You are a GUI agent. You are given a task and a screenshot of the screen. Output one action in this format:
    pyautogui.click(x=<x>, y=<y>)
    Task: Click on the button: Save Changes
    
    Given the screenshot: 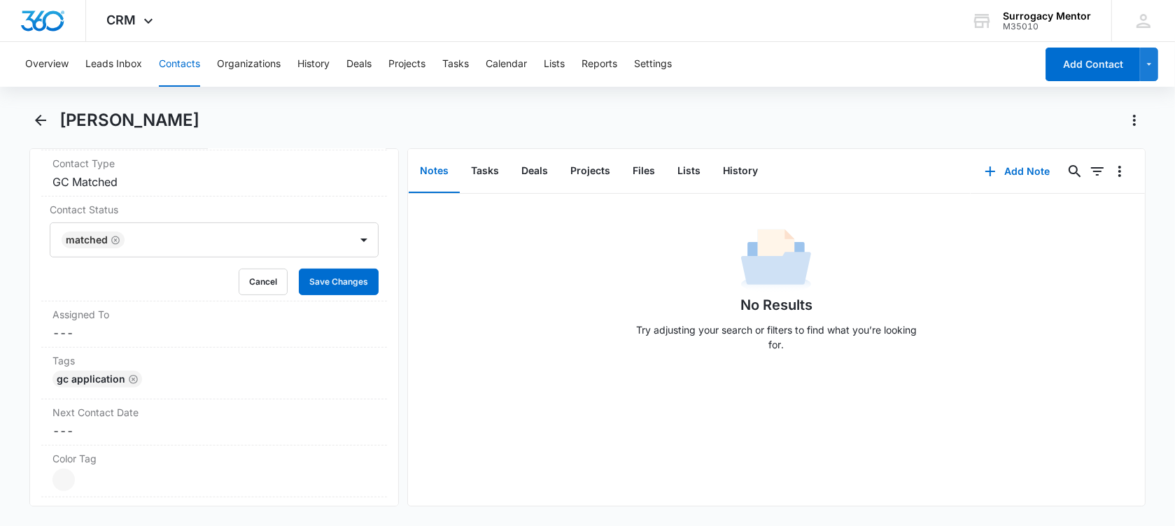 What is the action you would take?
    pyautogui.click(x=339, y=282)
    